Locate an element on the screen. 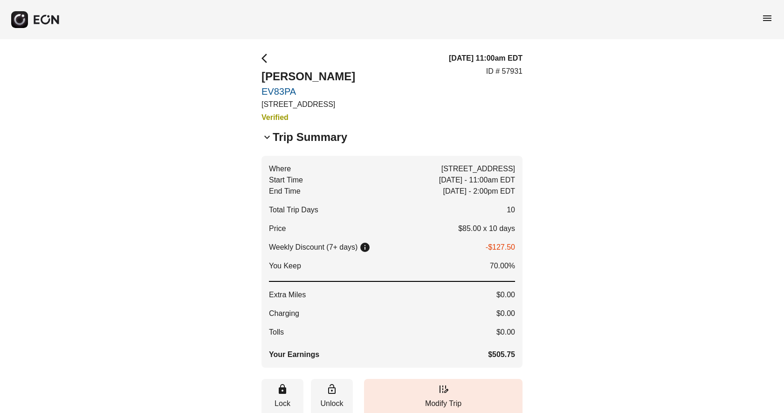 The image size is (784, 413). span: Your Earnings is located at coordinates (294, 354).